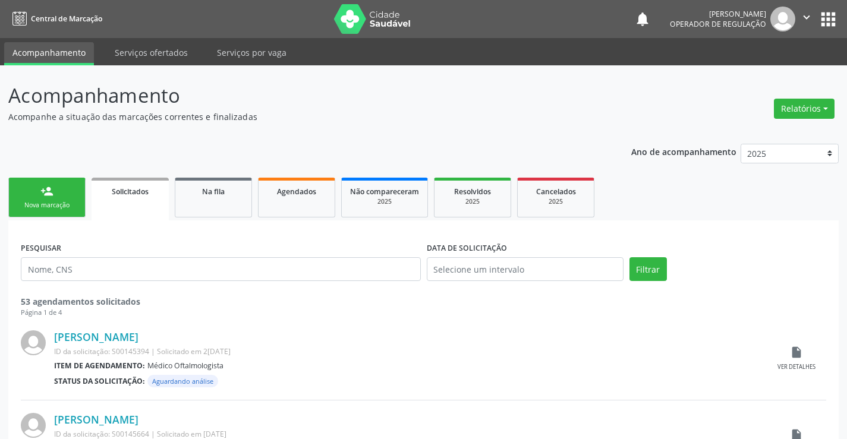 The width and height of the screenshot is (847, 439). Describe the element at coordinates (130, 191) in the screenshot. I see `span: Solicitados` at that location.